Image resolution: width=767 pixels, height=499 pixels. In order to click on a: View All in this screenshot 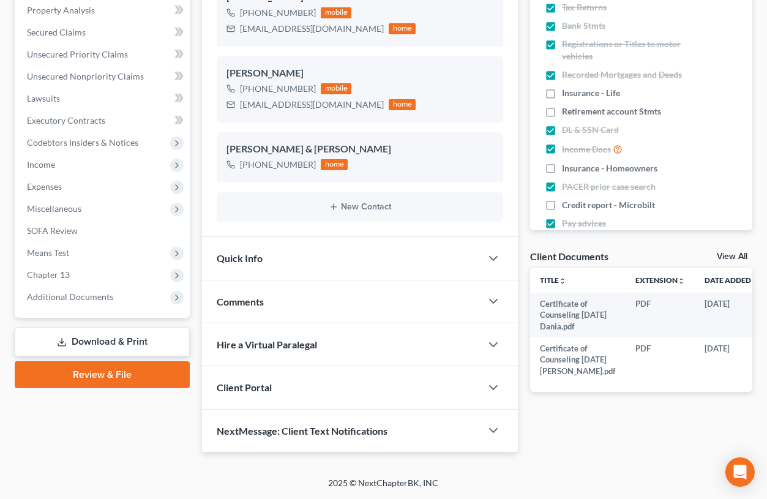, I will do `click(732, 256)`.